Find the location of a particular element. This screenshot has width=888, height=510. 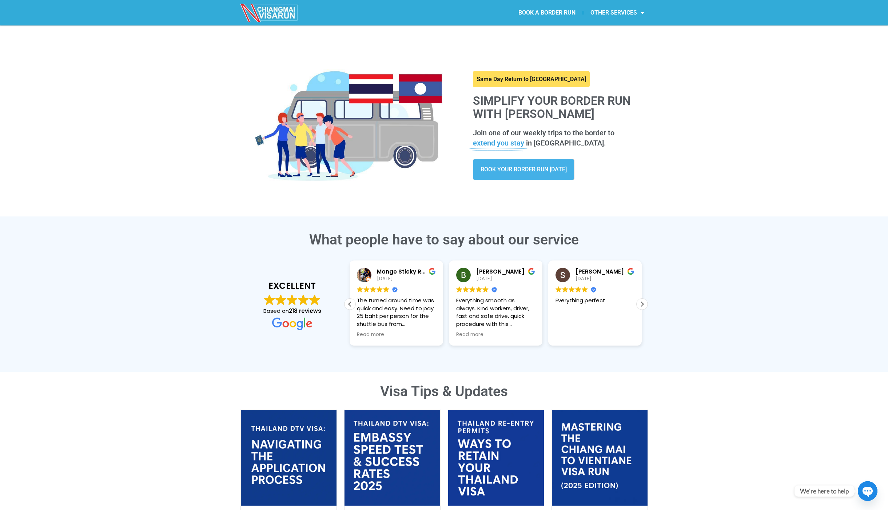

a: OTHER SERVICES is located at coordinates (617, 13).